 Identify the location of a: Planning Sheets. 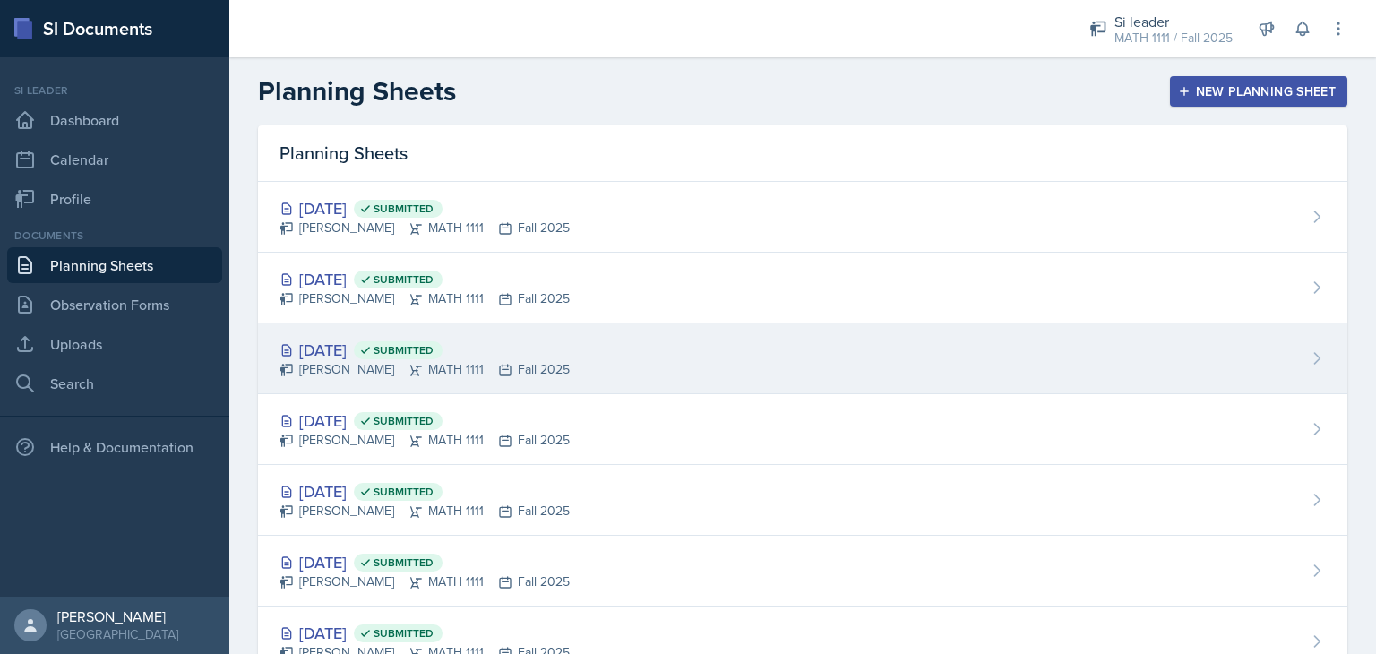
(115, 265).